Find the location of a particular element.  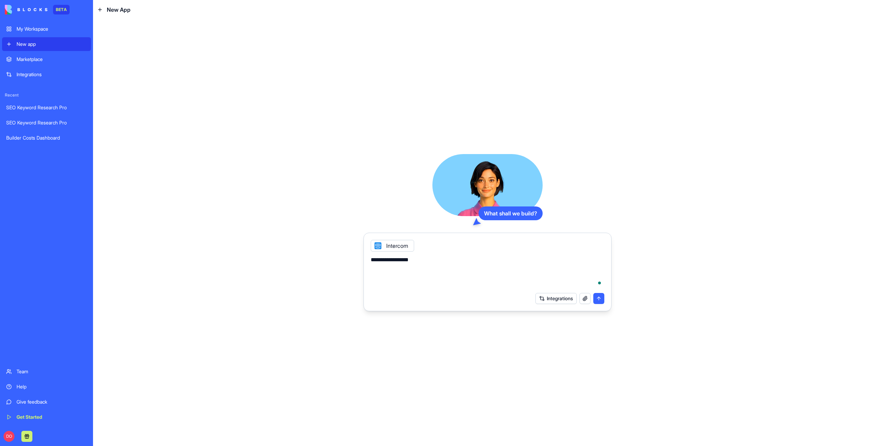

div: Marketplace is located at coordinates (52, 59).